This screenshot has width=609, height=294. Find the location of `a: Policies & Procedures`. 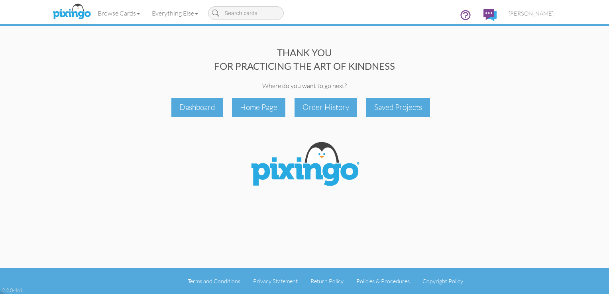

a: Policies & Procedures is located at coordinates (383, 281).